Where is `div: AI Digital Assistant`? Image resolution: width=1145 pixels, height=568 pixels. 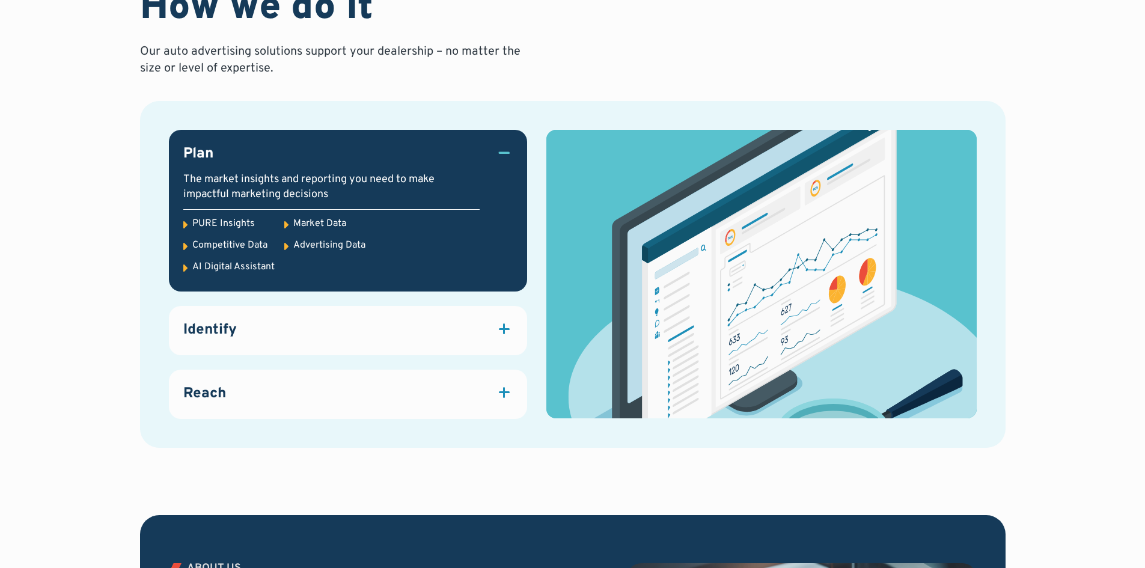
div: AI Digital Assistant is located at coordinates (233, 267).